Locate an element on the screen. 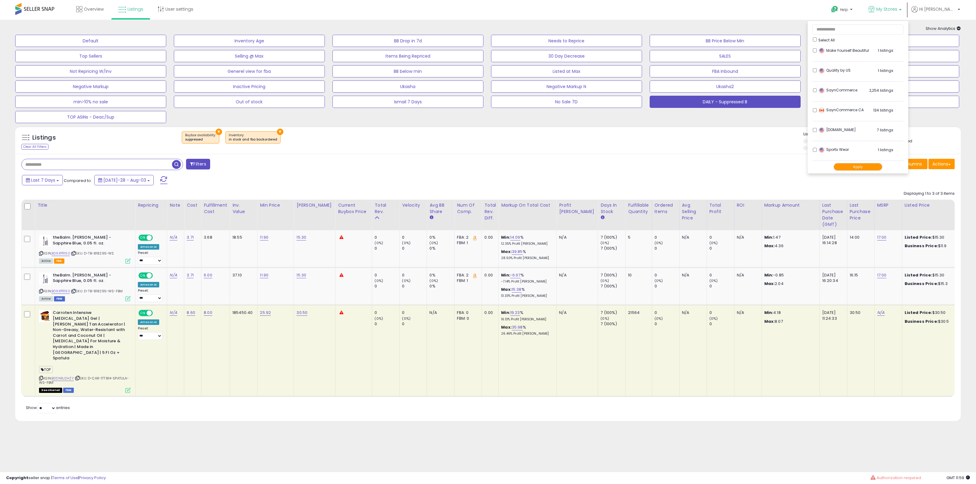  span: FBM is located at coordinates (69, 390).